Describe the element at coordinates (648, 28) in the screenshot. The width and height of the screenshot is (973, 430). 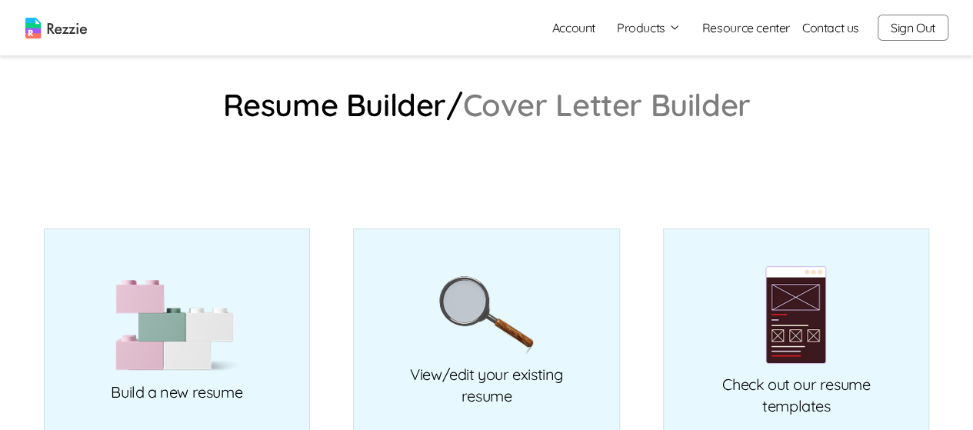
I see `button: Products` at that location.